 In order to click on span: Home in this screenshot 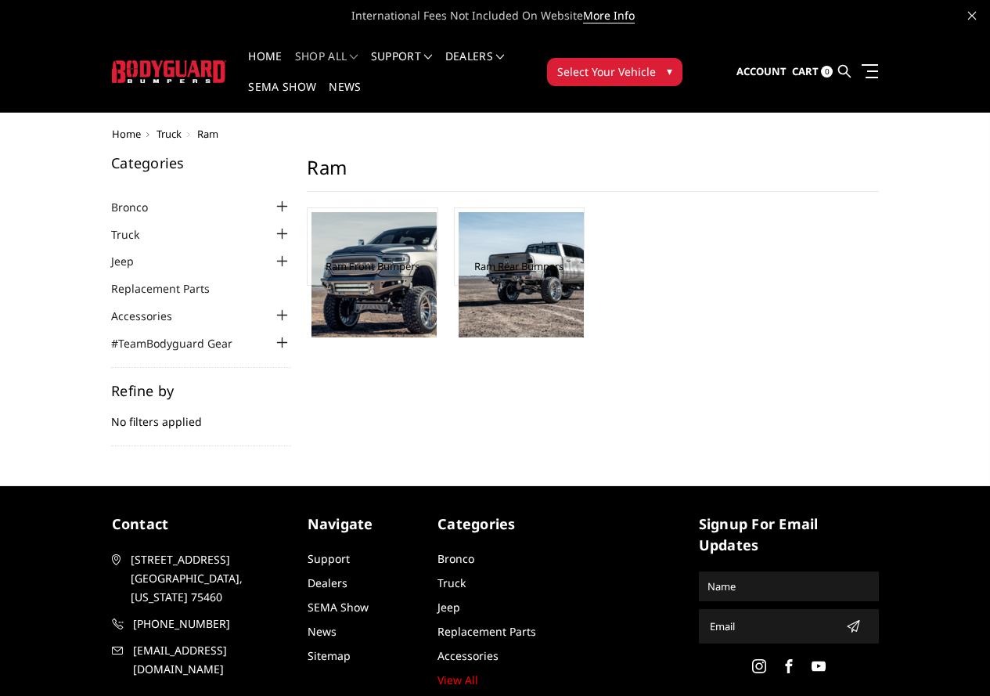, I will do `click(126, 134)`.